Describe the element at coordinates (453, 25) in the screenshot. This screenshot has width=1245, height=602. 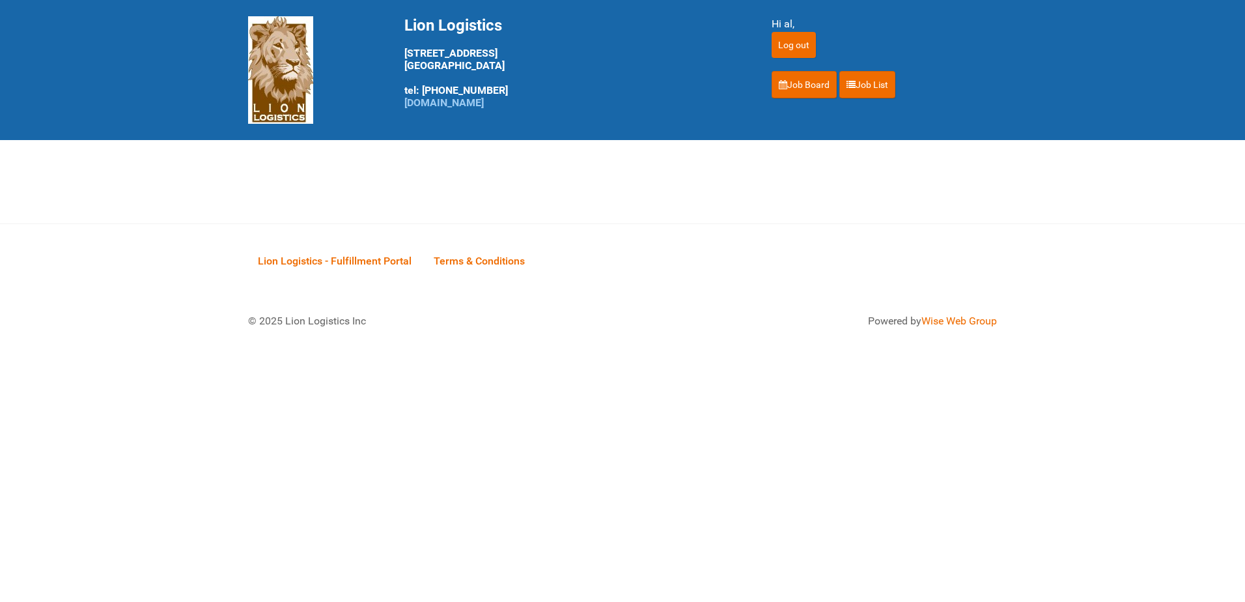
I see `span: Lion Logistics` at that location.